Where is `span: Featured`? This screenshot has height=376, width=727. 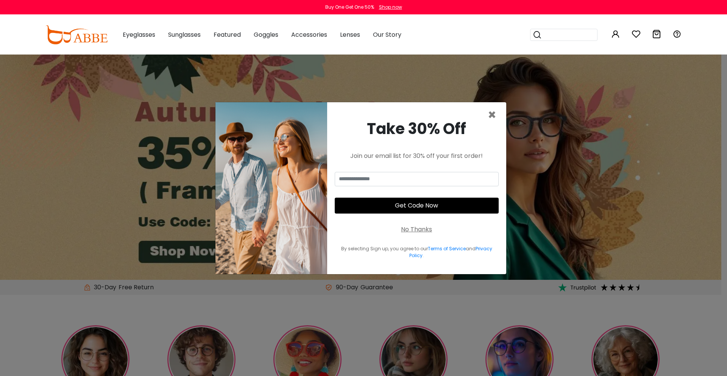
span: Featured is located at coordinates (227, 34).